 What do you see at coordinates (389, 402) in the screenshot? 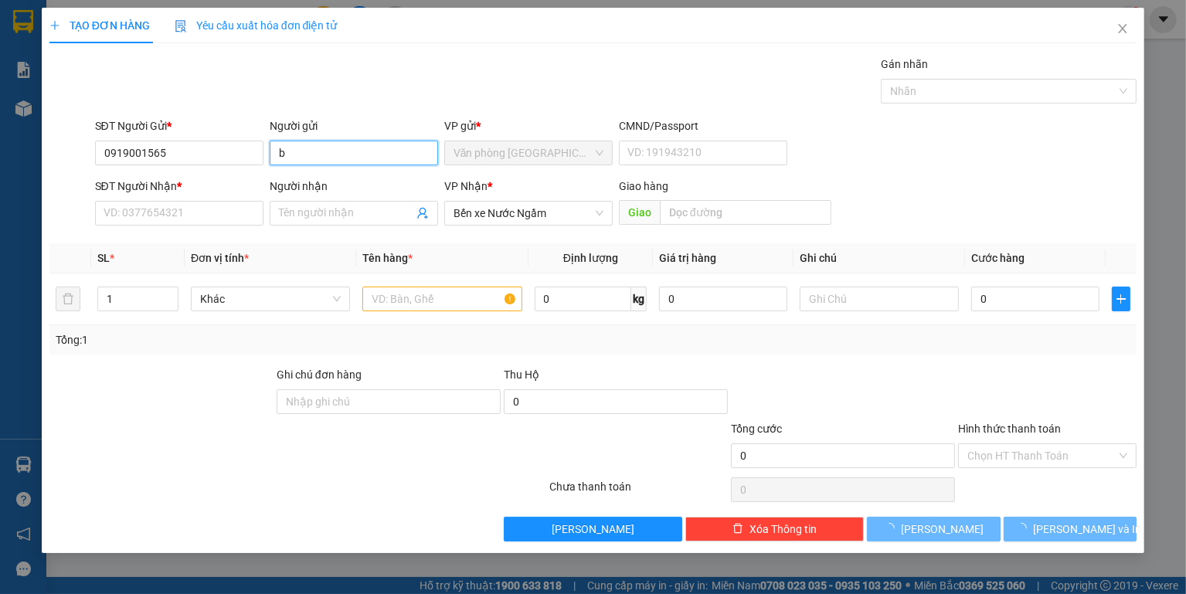
I see `input: Ghi chú đơn hàng` at bounding box center [389, 402].